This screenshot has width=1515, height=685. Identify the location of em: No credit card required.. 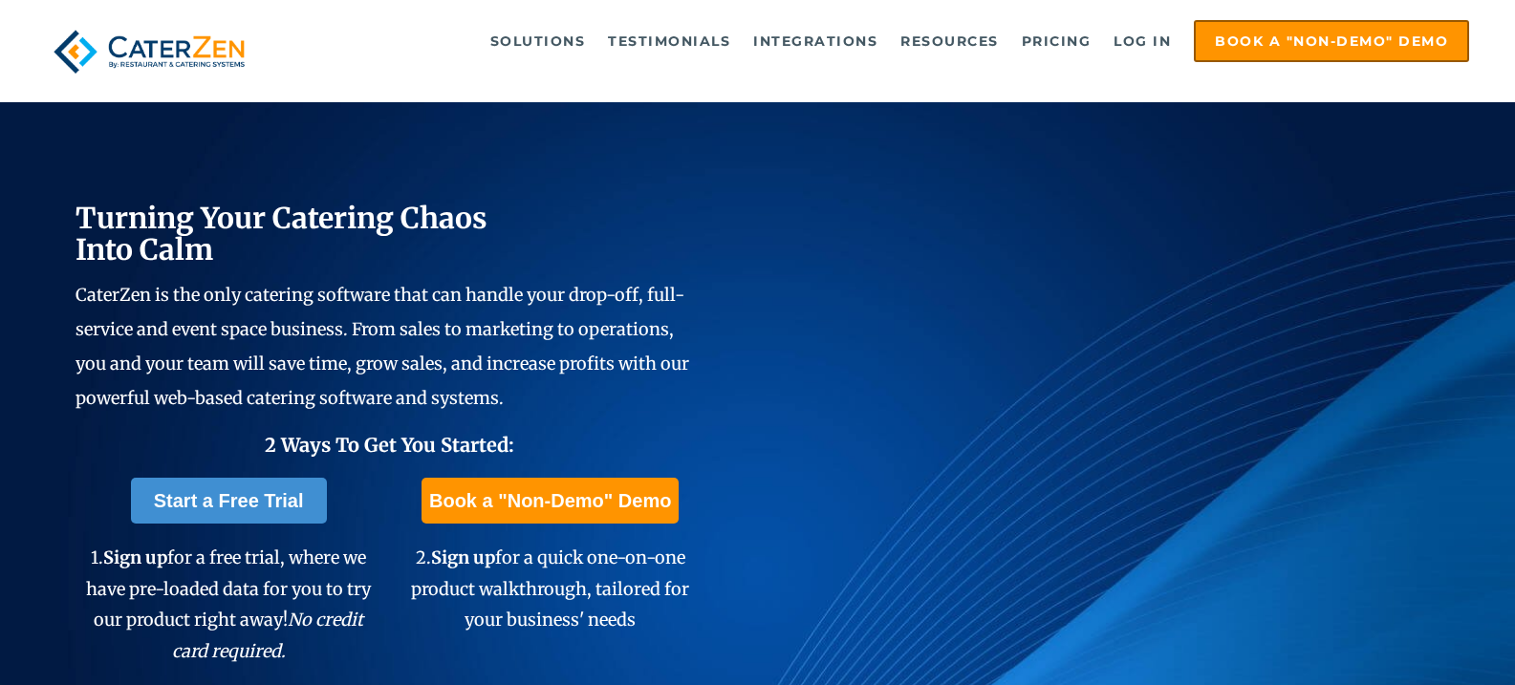
(268, 635).